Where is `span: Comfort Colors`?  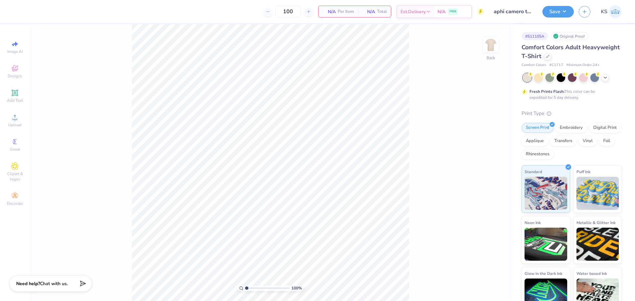 span: Comfort Colors is located at coordinates (534, 65).